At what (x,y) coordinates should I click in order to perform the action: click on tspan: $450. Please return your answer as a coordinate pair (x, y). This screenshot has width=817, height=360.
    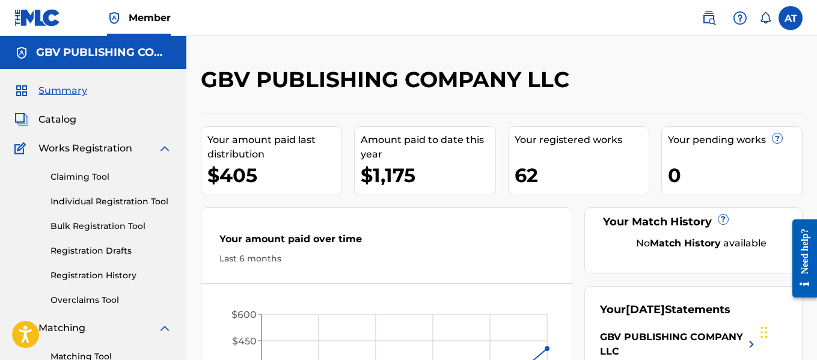
    Looking at the image, I should click on (244, 341).